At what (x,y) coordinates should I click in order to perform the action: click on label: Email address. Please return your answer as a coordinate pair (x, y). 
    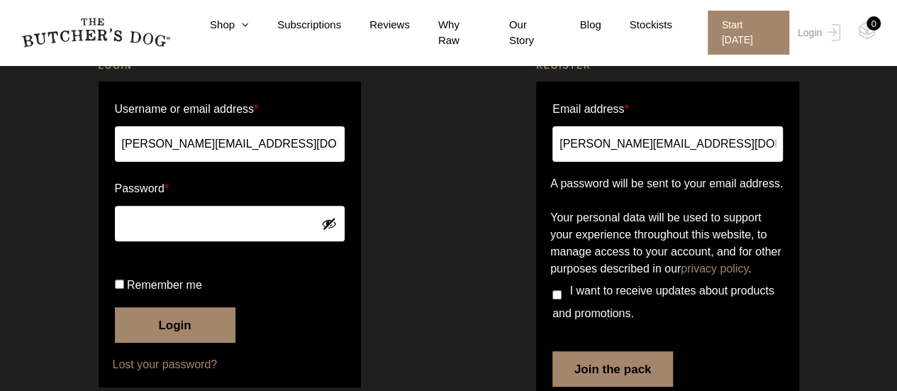
    Looking at the image, I should click on (591, 109).